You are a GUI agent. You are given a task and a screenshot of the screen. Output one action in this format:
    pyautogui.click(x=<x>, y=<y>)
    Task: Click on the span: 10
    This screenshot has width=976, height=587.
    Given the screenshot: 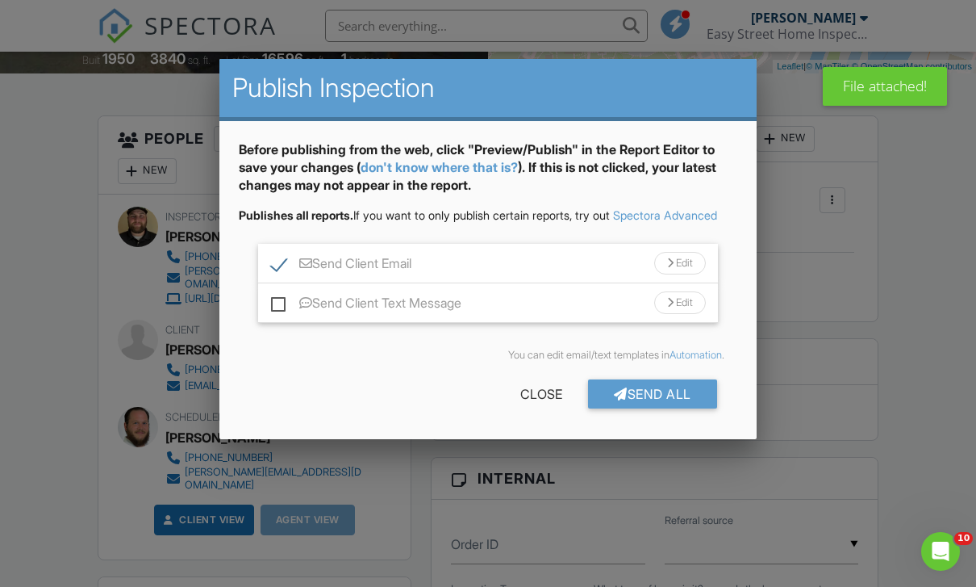 What is the action you would take?
    pyautogui.click(x=964, y=538)
    